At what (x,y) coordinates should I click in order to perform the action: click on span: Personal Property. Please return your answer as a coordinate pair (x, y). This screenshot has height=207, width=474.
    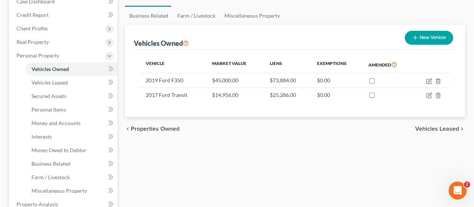
    Looking at the image, I should click on (38, 55).